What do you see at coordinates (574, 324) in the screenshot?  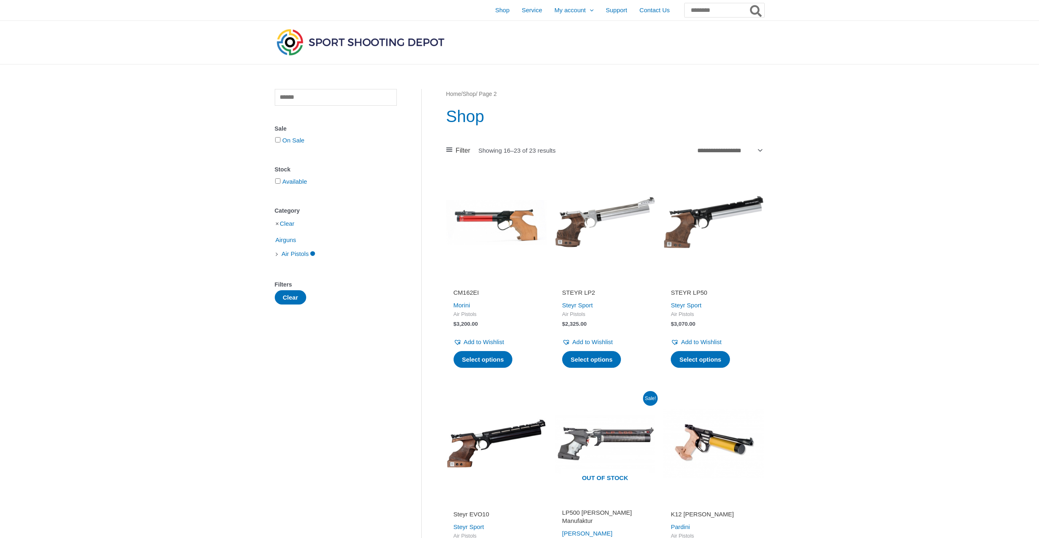 I see `bdi: 2,325.00` at bounding box center [574, 324].